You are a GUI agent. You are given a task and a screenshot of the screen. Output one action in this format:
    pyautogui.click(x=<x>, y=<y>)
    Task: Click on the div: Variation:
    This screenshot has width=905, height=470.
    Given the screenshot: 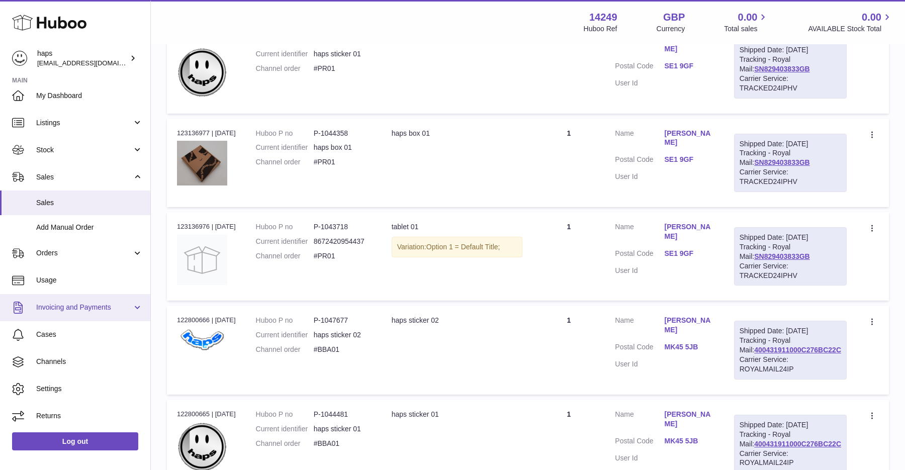 What is the action you would take?
    pyautogui.click(x=457, y=247)
    